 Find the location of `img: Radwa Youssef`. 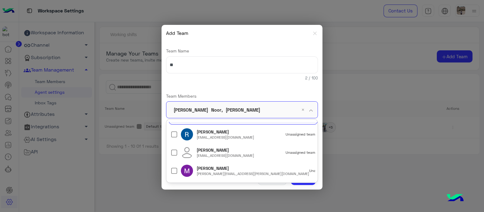

img: Radwa Youssef is located at coordinates (187, 134).